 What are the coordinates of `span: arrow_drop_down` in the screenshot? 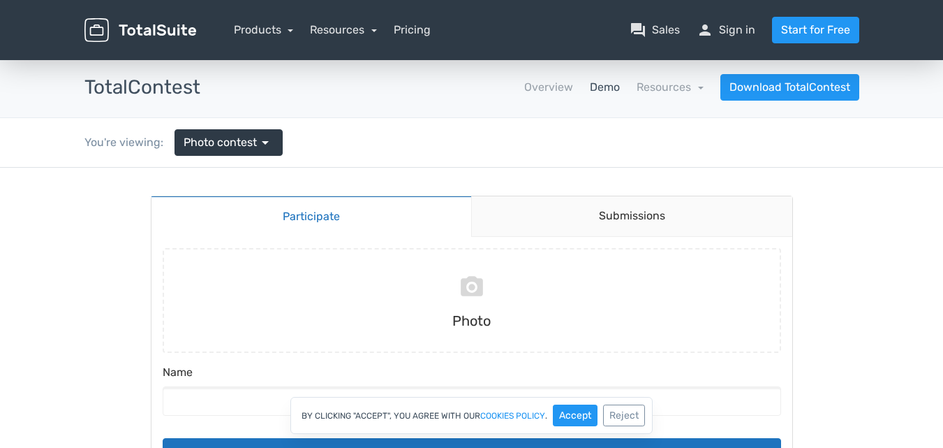 It's located at (265, 142).